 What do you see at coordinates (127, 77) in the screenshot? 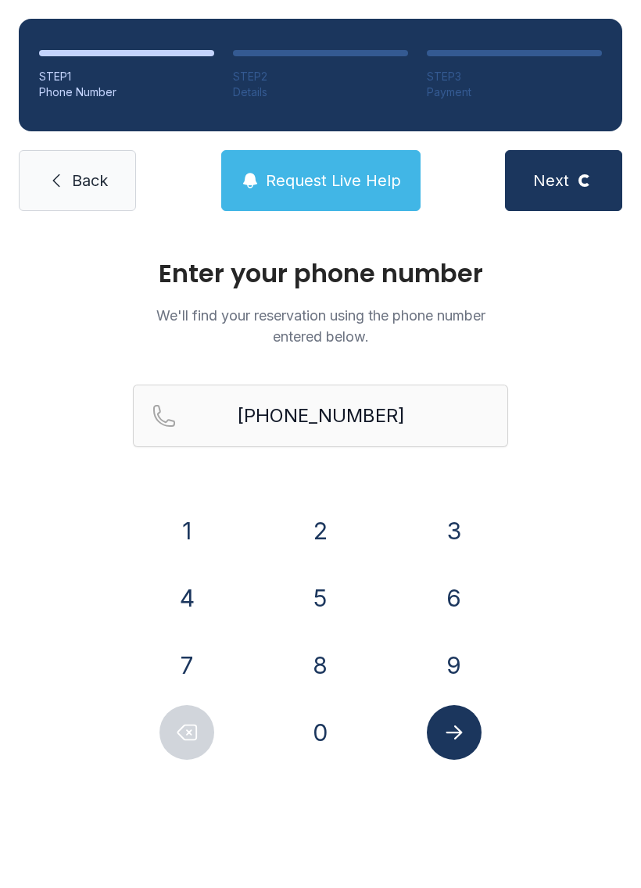
I see `div: STEP 1` at bounding box center [127, 77].